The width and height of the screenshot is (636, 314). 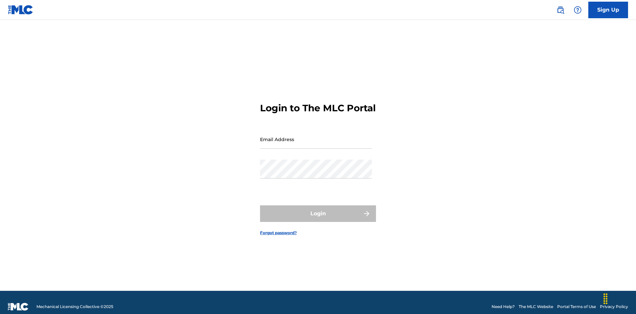 I want to click on a: Sign Up, so click(x=608, y=10).